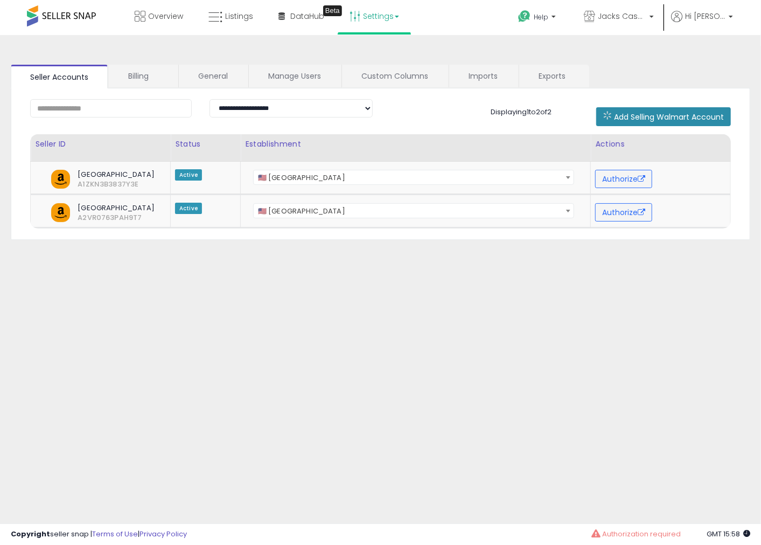  What do you see at coordinates (295, 76) in the screenshot?
I see `a: Manage Users` at bounding box center [295, 76].